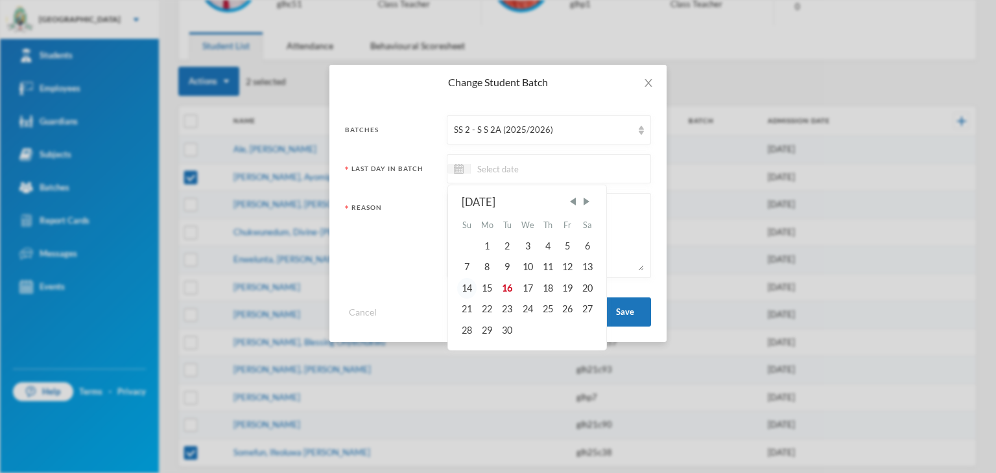  What do you see at coordinates (467, 289) in the screenshot?
I see `div: Sun Sep 14 2025` at bounding box center [467, 289].